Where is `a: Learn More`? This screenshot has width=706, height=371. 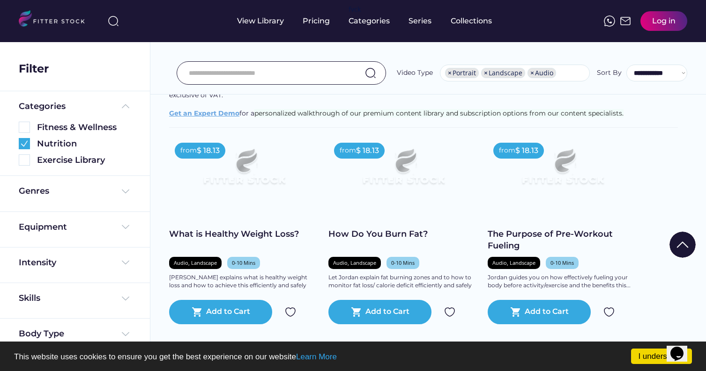
a: Learn More is located at coordinates (316, 357).